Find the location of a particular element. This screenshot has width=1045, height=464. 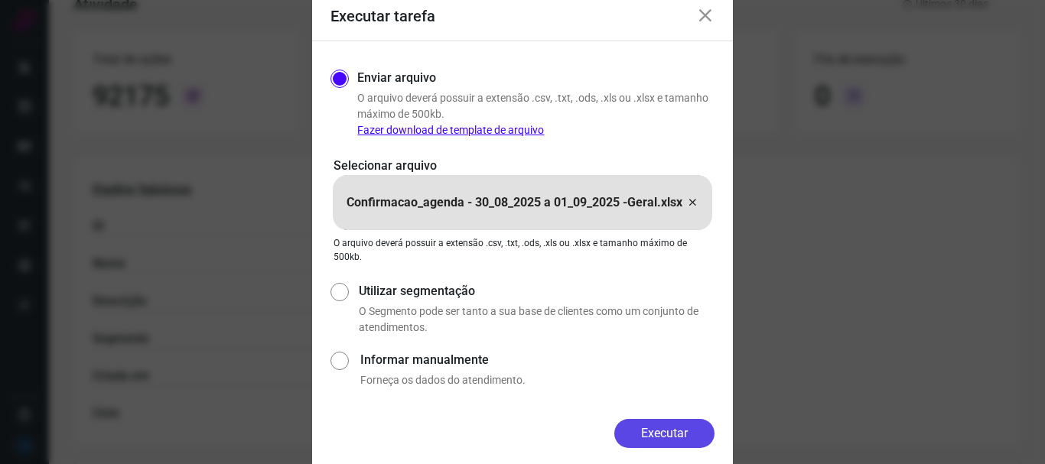

h3: Executar tarefa is located at coordinates (382, 16).